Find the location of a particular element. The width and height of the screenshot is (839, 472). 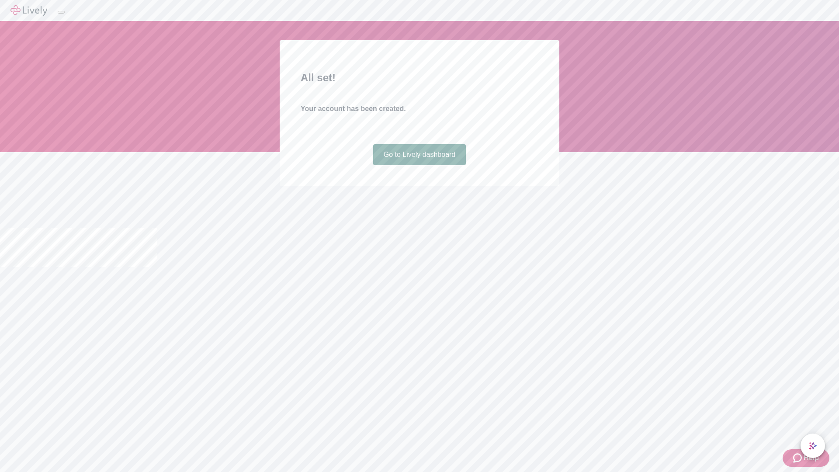

button: chat is located at coordinates (813, 446).